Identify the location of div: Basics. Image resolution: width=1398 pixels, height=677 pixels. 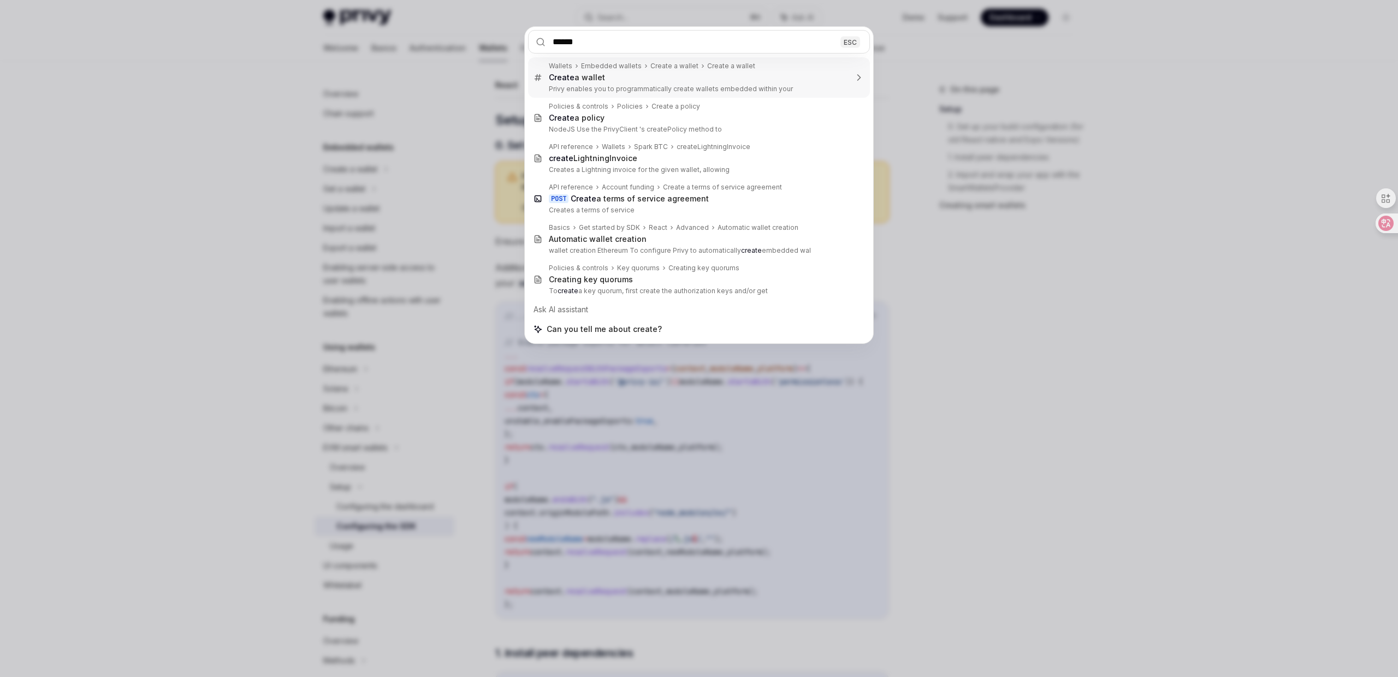
(559, 228).